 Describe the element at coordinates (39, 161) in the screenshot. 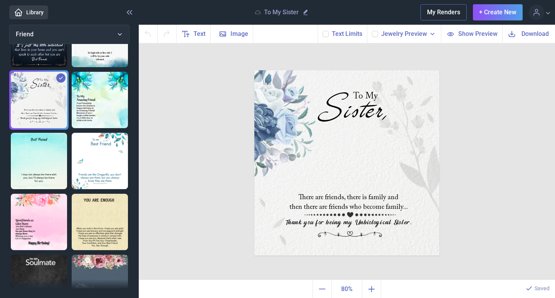

I see `img: Best Friend` at that location.